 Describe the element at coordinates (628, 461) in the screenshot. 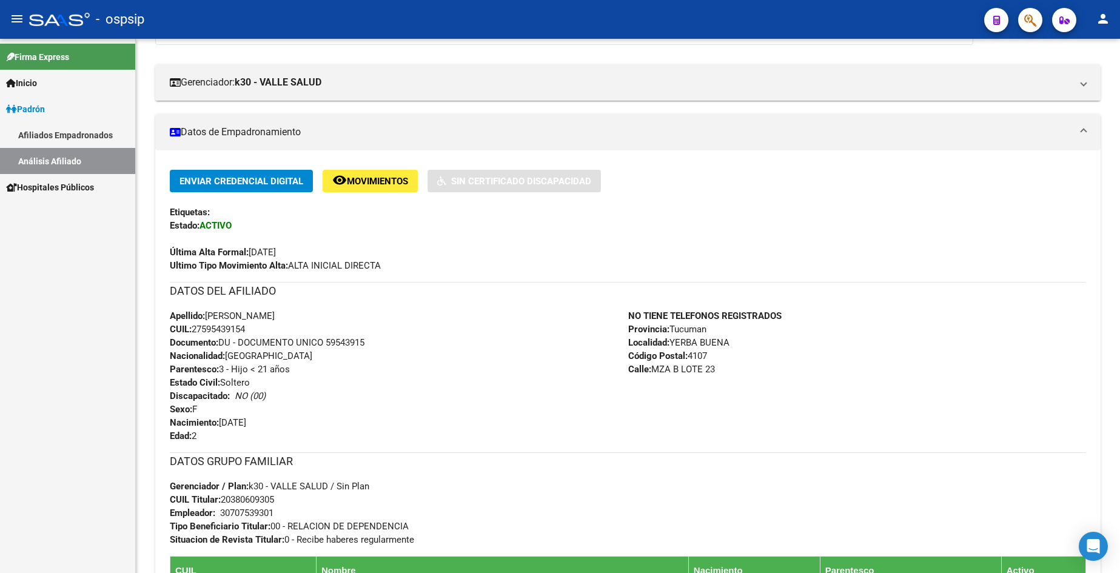

I see `h3: DATOS GRUPO FAMILIAR` at that location.